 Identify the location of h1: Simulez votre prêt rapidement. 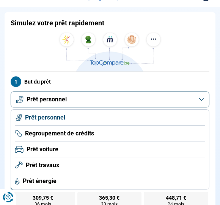
(57, 23).